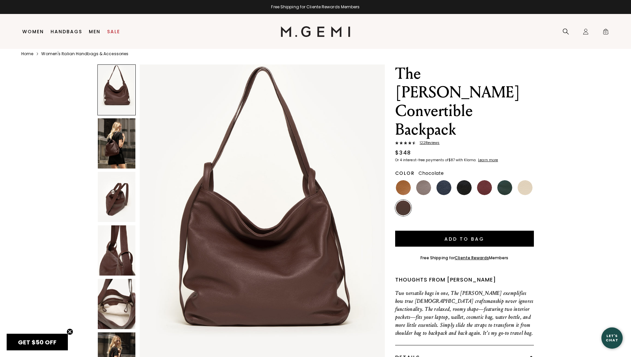 The width and height of the screenshot is (631, 357). What do you see at coordinates (464, 239) in the screenshot?
I see `button: Add to Bag` at bounding box center [464, 239].